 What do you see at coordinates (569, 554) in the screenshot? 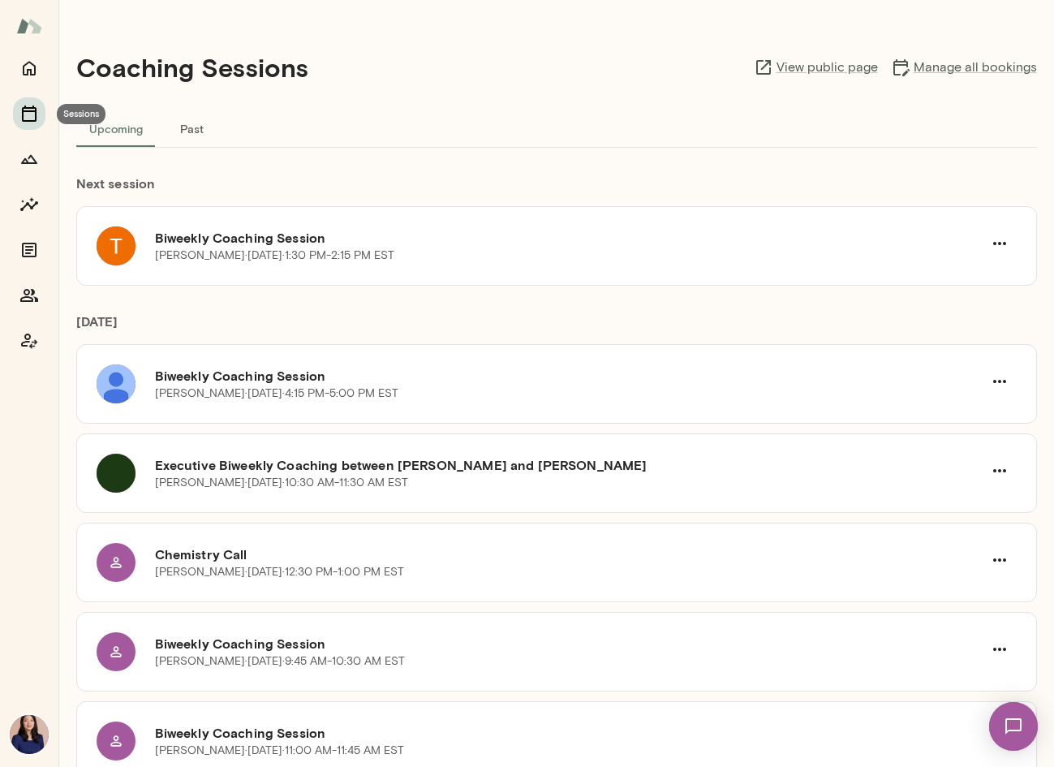
I see `h6: Chemistry Call` at bounding box center [569, 554].